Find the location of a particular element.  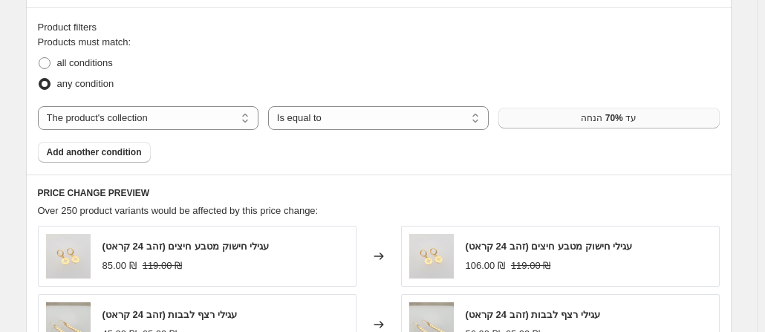

span: Add another condition is located at coordinates (94, 152).